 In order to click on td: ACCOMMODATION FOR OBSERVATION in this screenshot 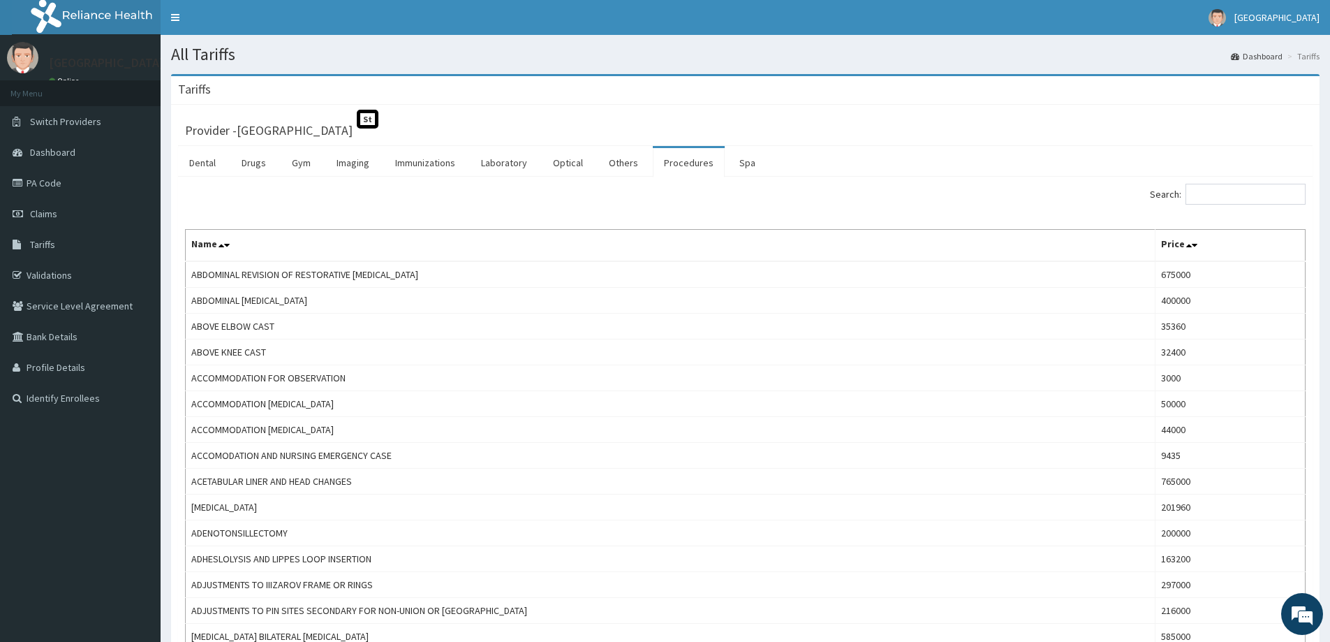, I will do `click(670, 378)`.